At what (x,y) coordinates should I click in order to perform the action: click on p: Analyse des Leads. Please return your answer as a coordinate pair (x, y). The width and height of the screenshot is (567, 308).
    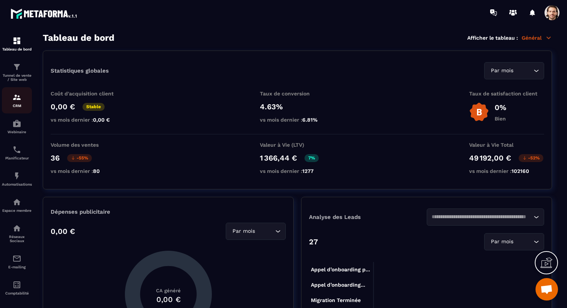
    Looking at the image, I should click on (368, 217).